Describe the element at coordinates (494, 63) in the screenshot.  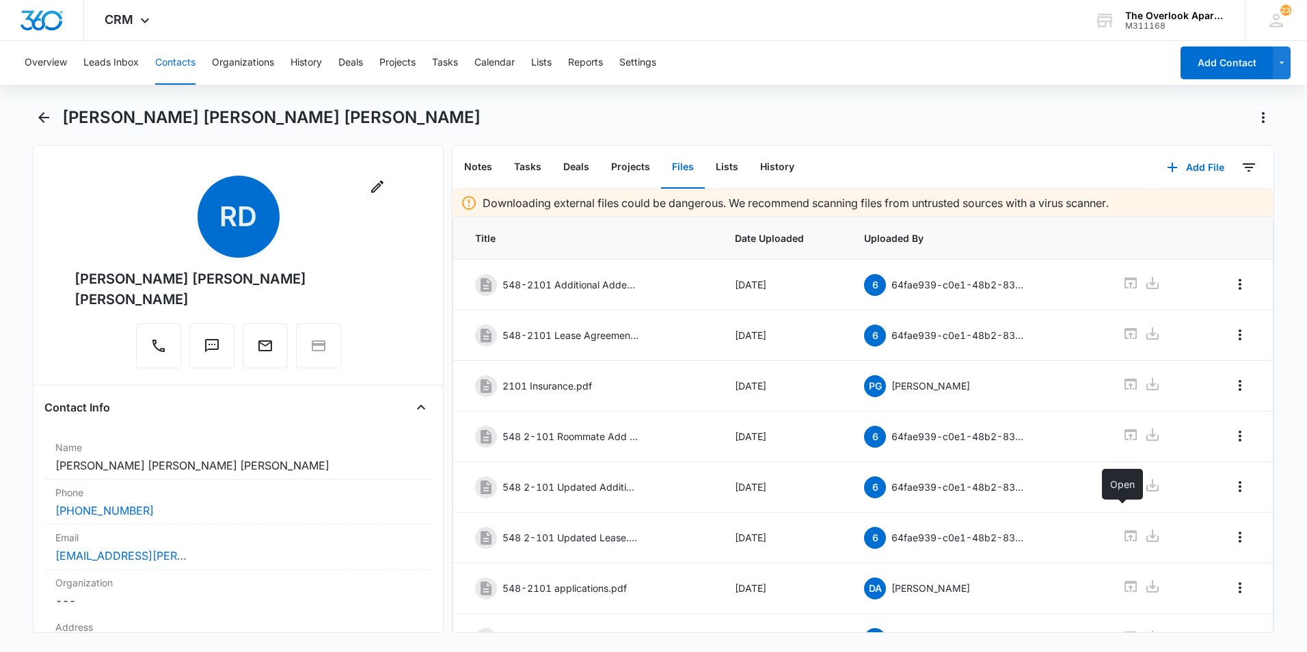
I see `button: Calendar` at that location.